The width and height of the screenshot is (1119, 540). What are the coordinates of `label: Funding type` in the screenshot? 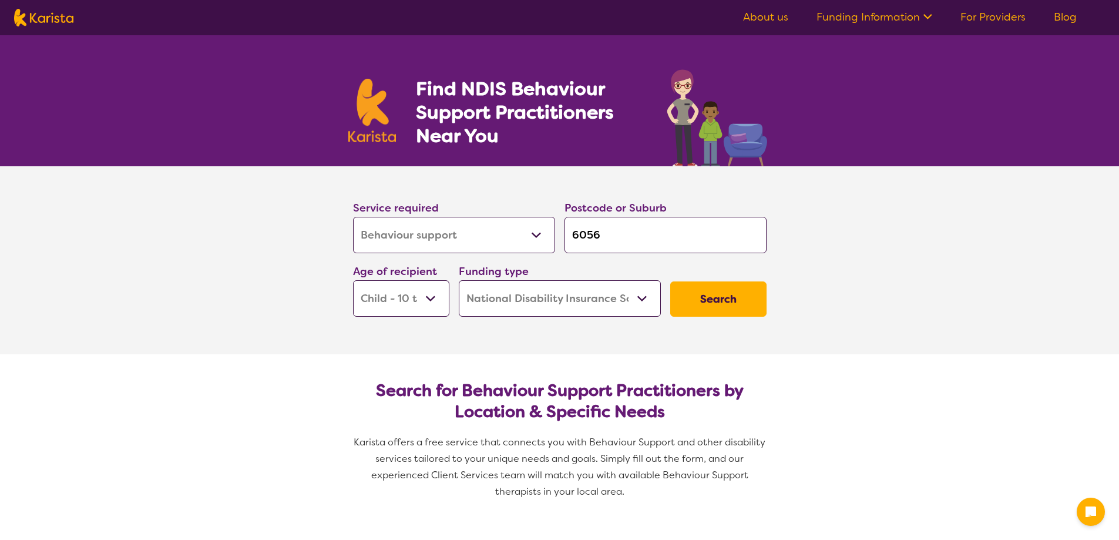 It's located at (494, 271).